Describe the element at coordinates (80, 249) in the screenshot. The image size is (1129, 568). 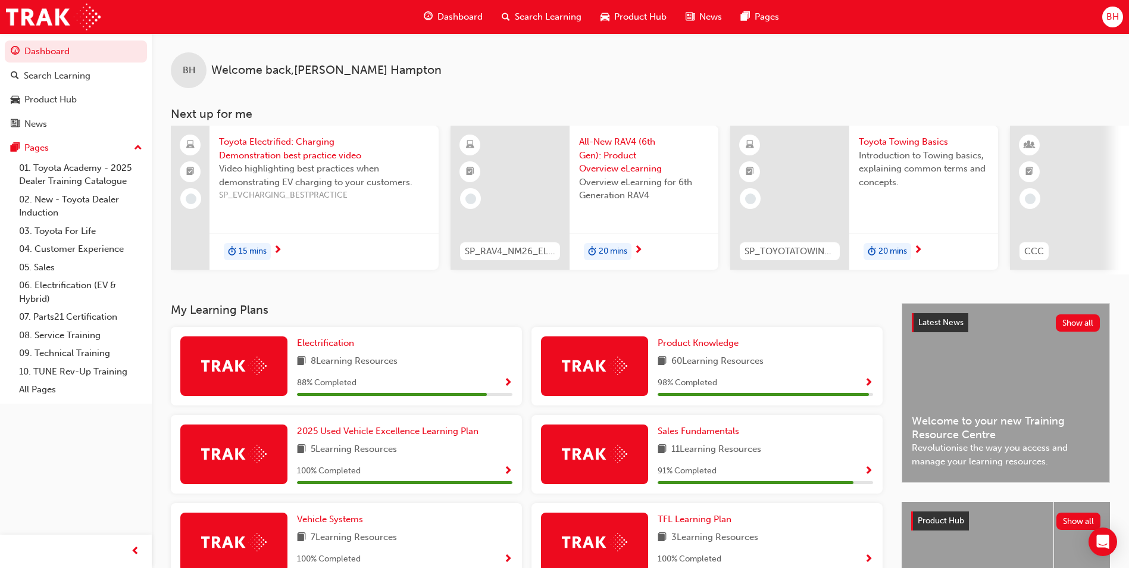
I see `a: 04. Customer Experience` at that location.